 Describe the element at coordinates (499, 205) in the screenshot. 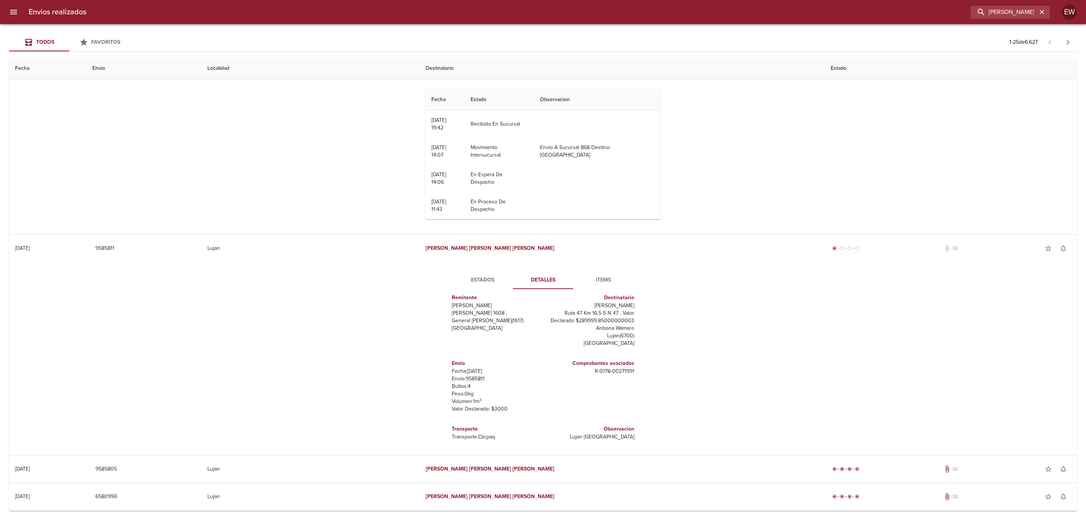

I see `td: En Proceso De Despacho` at that location.